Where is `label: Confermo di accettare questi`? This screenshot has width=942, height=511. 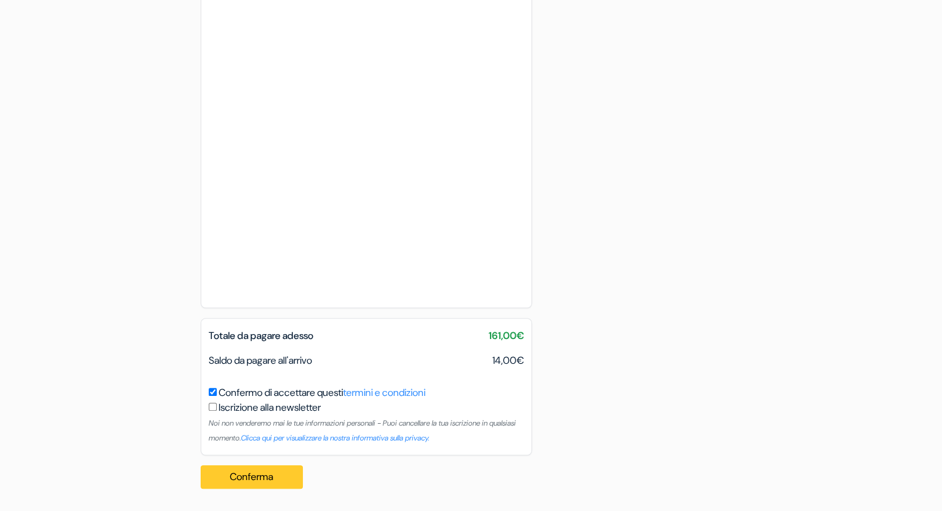 label: Confermo di accettare questi is located at coordinates (322, 393).